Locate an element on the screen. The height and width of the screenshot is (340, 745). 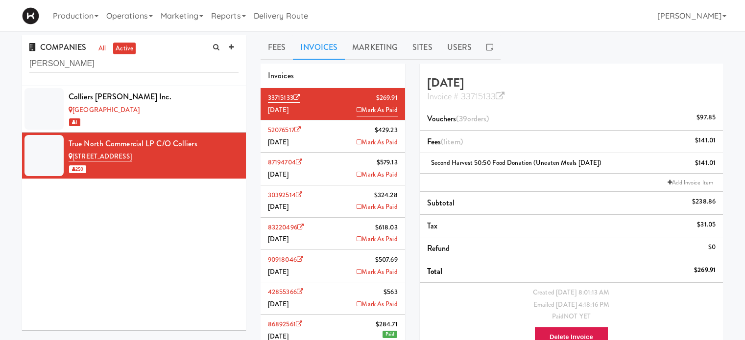
ng-pluralize: item is located at coordinates (453, 142).